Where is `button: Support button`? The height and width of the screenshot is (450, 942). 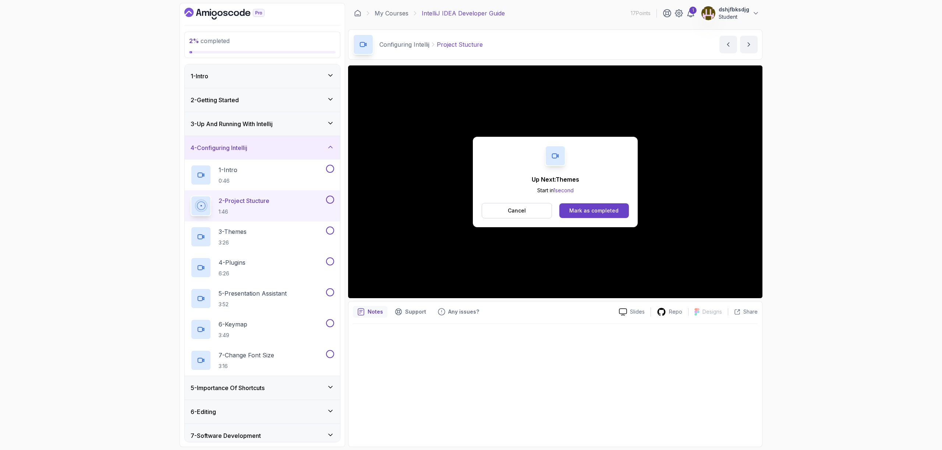
button: Support button is located at coordinates (410, 312).